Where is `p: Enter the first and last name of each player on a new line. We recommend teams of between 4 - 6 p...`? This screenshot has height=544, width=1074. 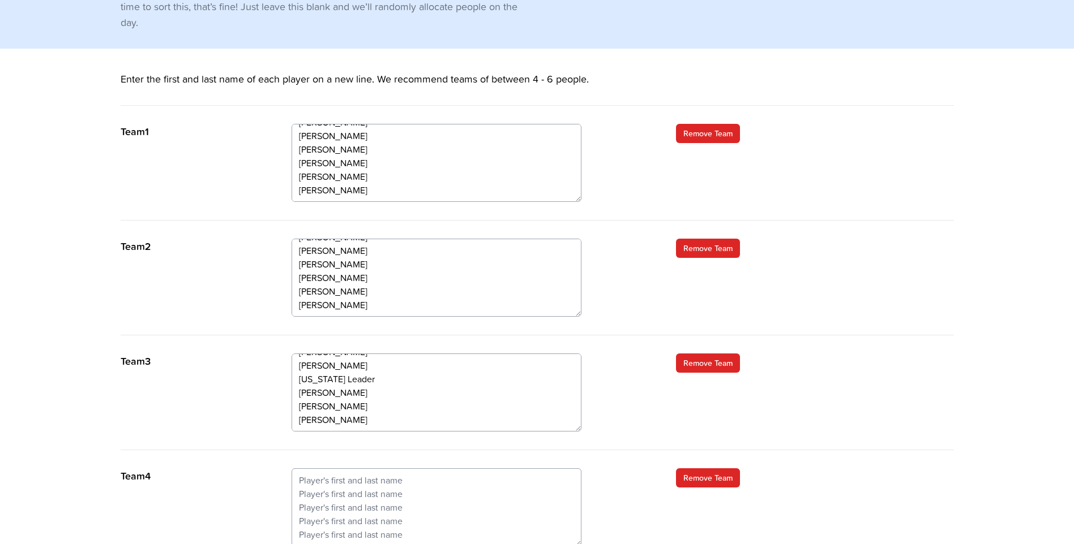
p: Enter the first and last name of each player on a new line. We recommend teams of between 4 - 6 p... is located at coordinates (537, 88).